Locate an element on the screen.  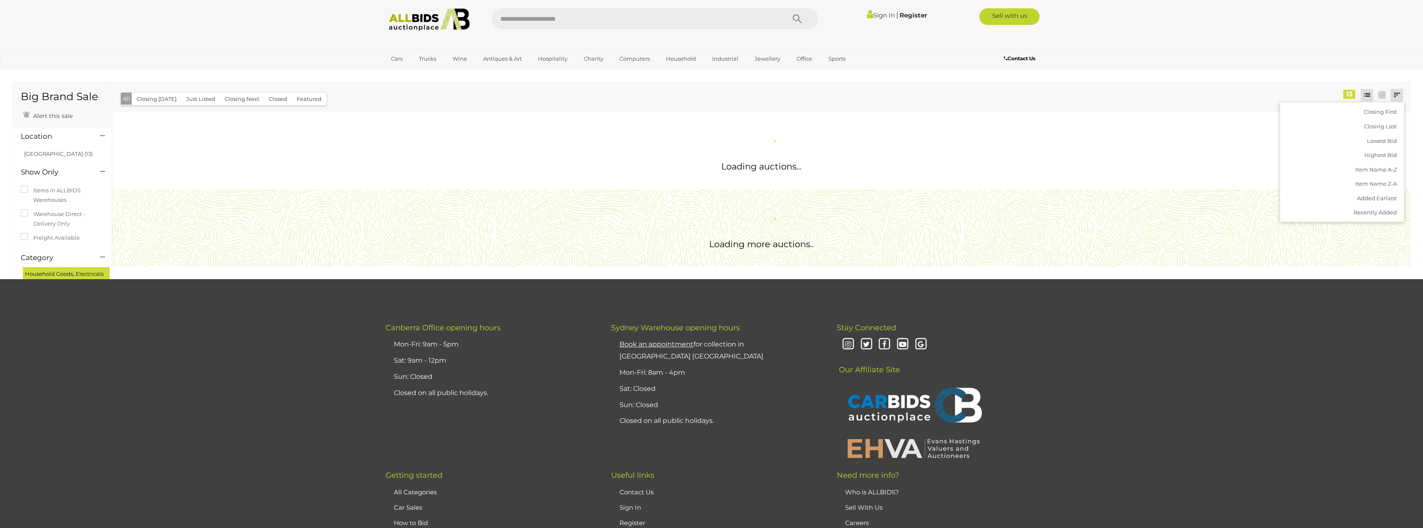
span: Stay Connected is located at coordinates (866, 328).